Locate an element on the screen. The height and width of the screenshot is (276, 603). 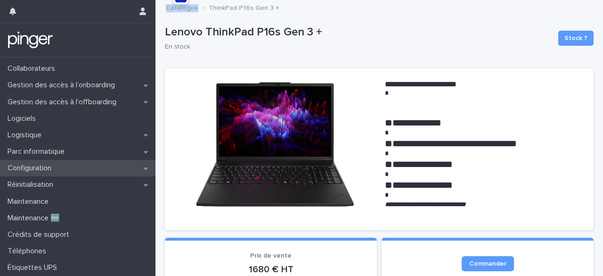
p: Étiquettes UPS is located at coordinates (34, 267).